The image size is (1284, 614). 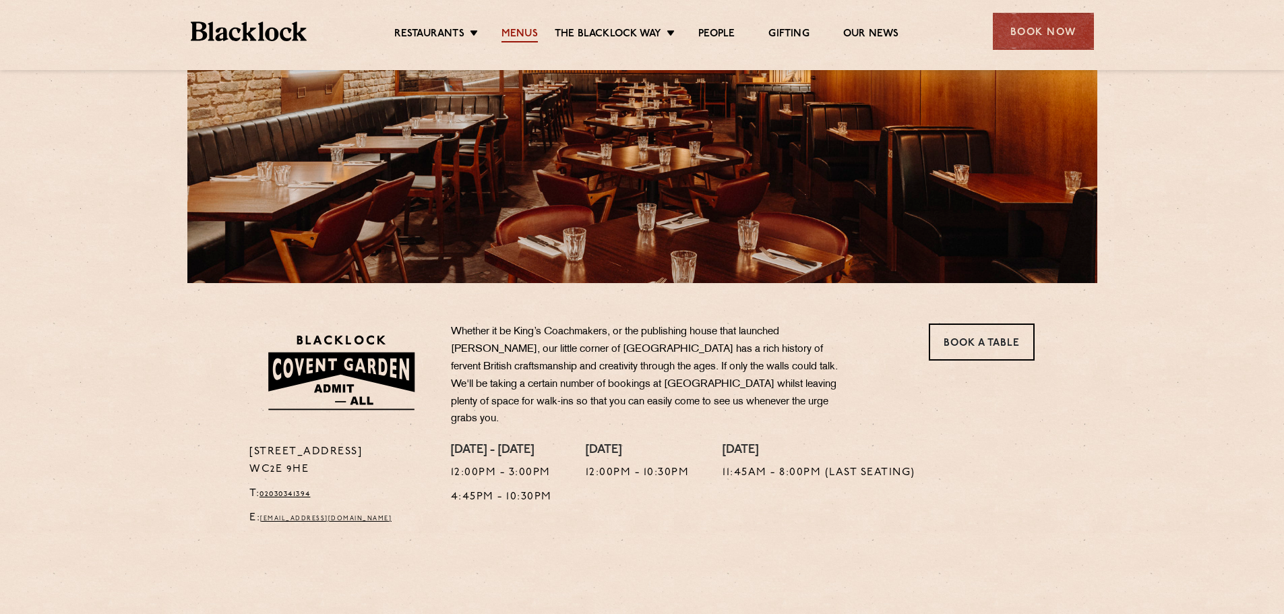 What do you see at coordinates (871, 35) in the screenshot?
I see `a: Our News` at bounding box center [871, 35].